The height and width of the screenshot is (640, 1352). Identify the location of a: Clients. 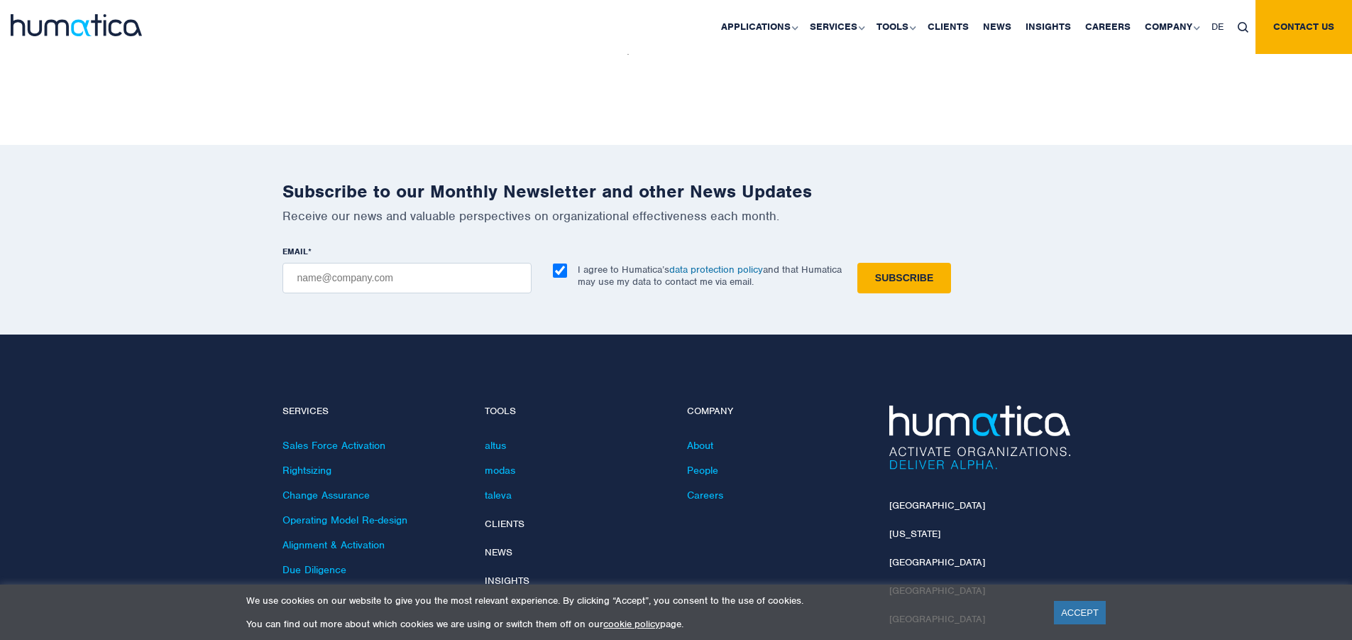
(505, 523).